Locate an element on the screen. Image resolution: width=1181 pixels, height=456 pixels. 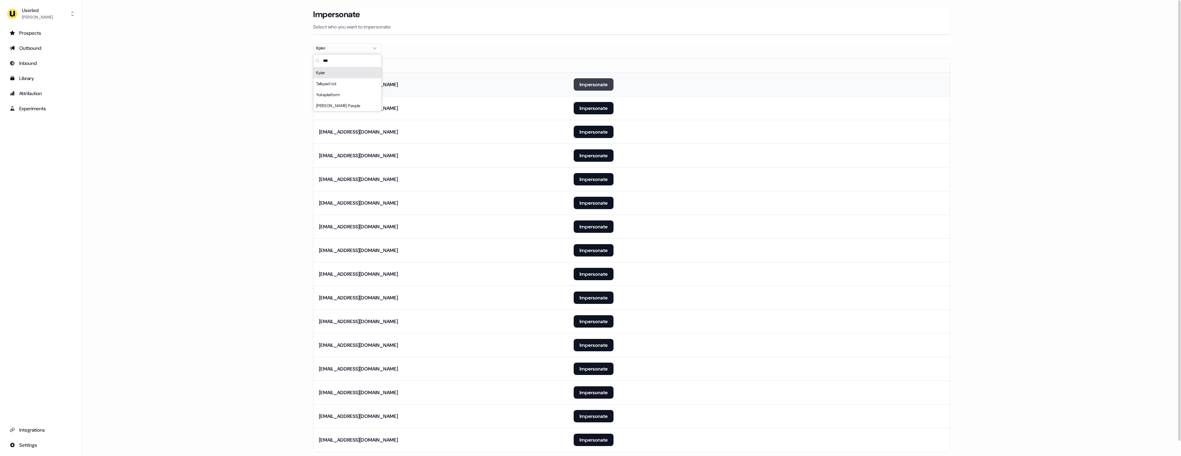
div: Talkpad Ltd is located at coordinates (347, 84).